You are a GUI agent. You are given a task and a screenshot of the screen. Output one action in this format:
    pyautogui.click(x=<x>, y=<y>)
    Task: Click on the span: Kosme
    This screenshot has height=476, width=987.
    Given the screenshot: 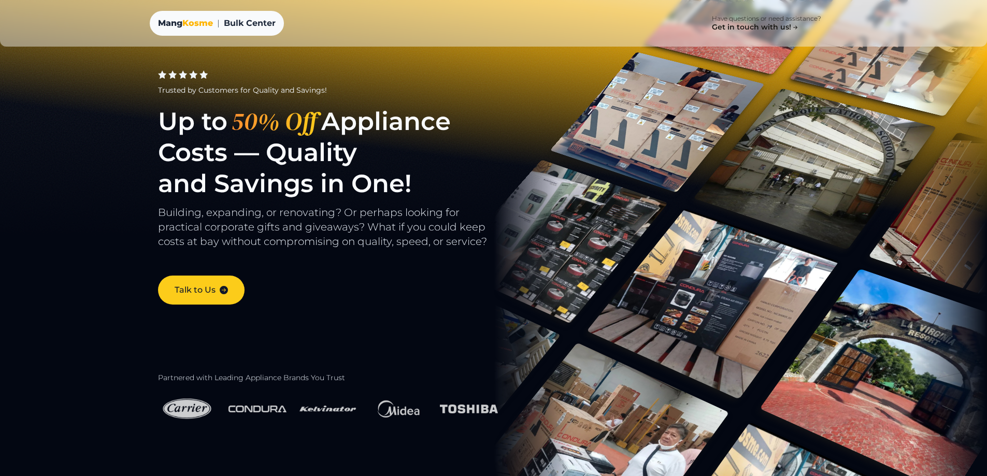 What is the action you would take?
    pyautogui.click(x=197, y=23)
    